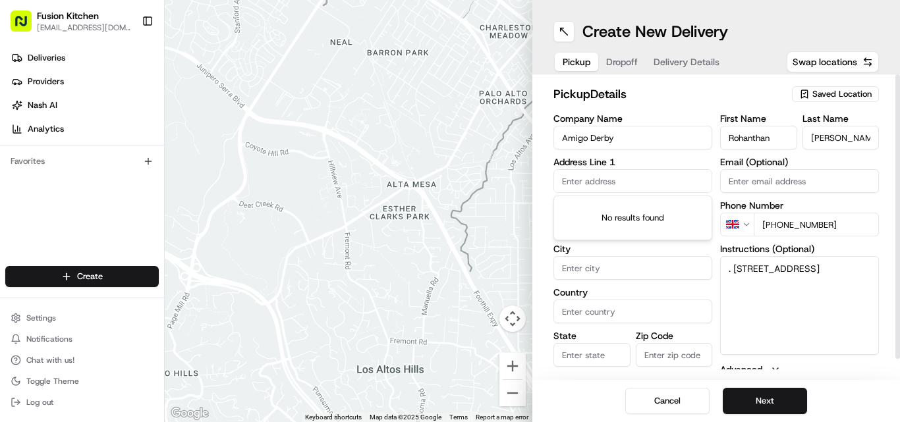 The image size is (900, 422). I want to click on input: Enter email address, so click(799, 181).